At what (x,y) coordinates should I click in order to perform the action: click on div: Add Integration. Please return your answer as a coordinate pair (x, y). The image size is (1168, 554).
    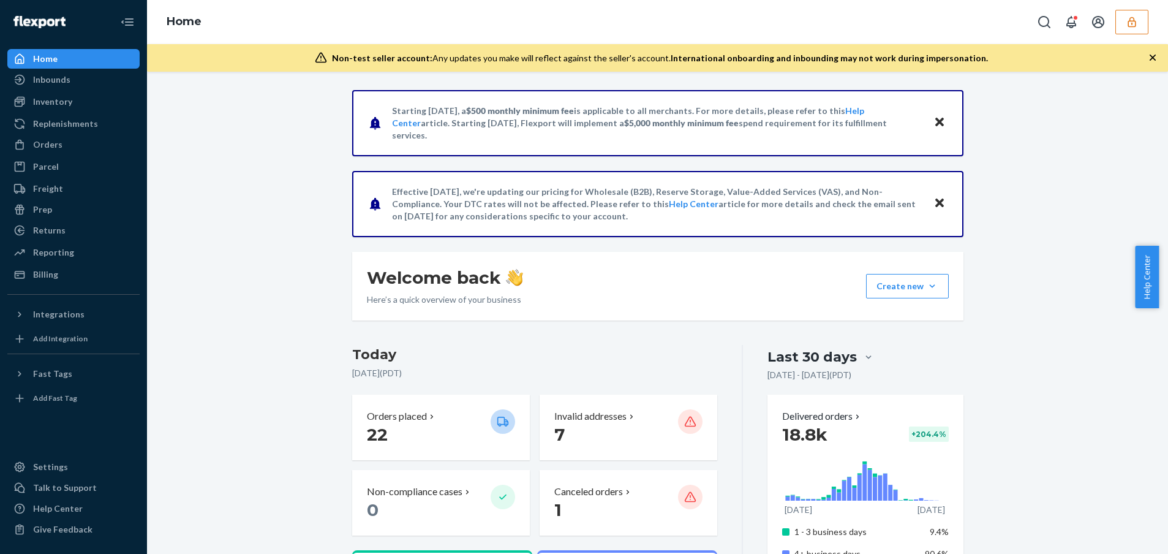
    Looking at the image, I should click on (60, 338).